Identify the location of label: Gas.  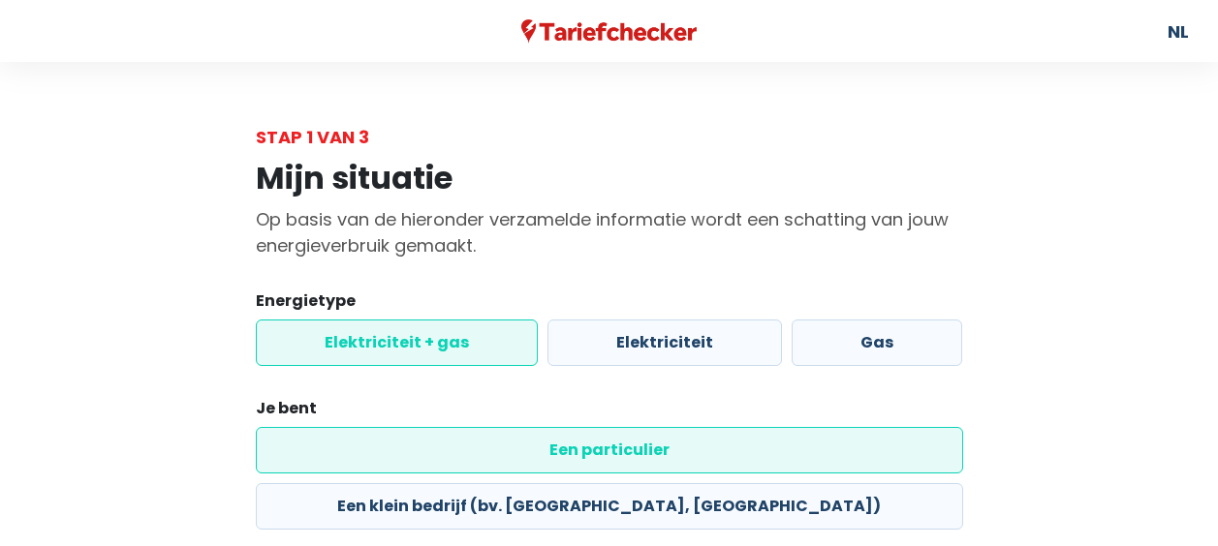
(877, 343).